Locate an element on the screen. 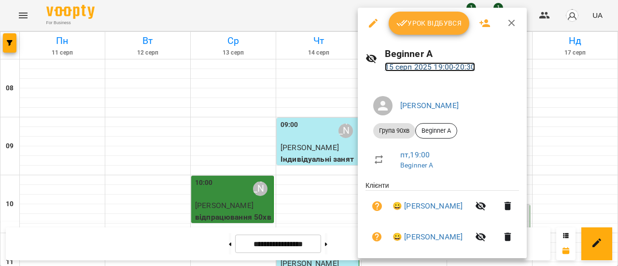  span: Beginner A is located at coordinates (436, 131).